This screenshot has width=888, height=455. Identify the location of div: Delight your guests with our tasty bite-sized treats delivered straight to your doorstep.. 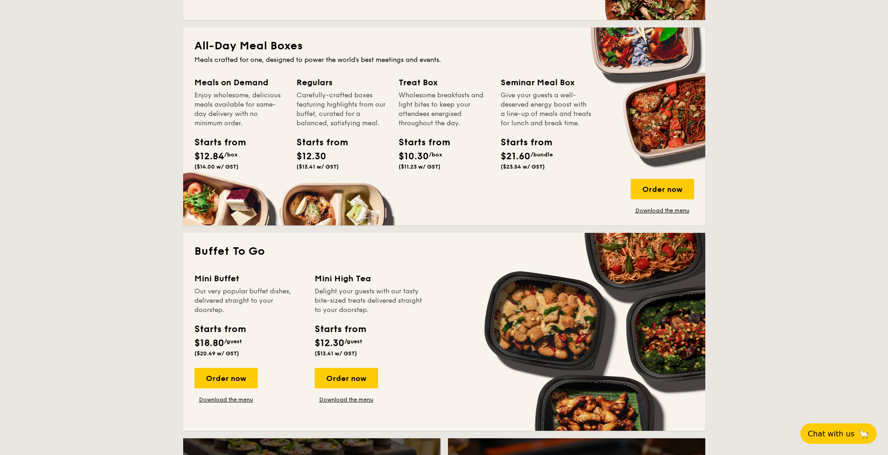
(369, 301).